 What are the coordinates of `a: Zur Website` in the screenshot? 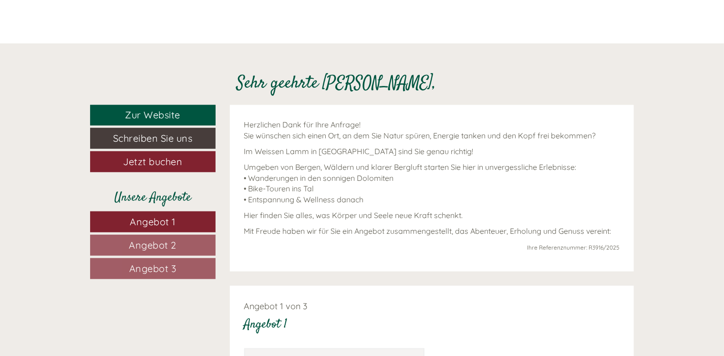 It's located at (153, 115).